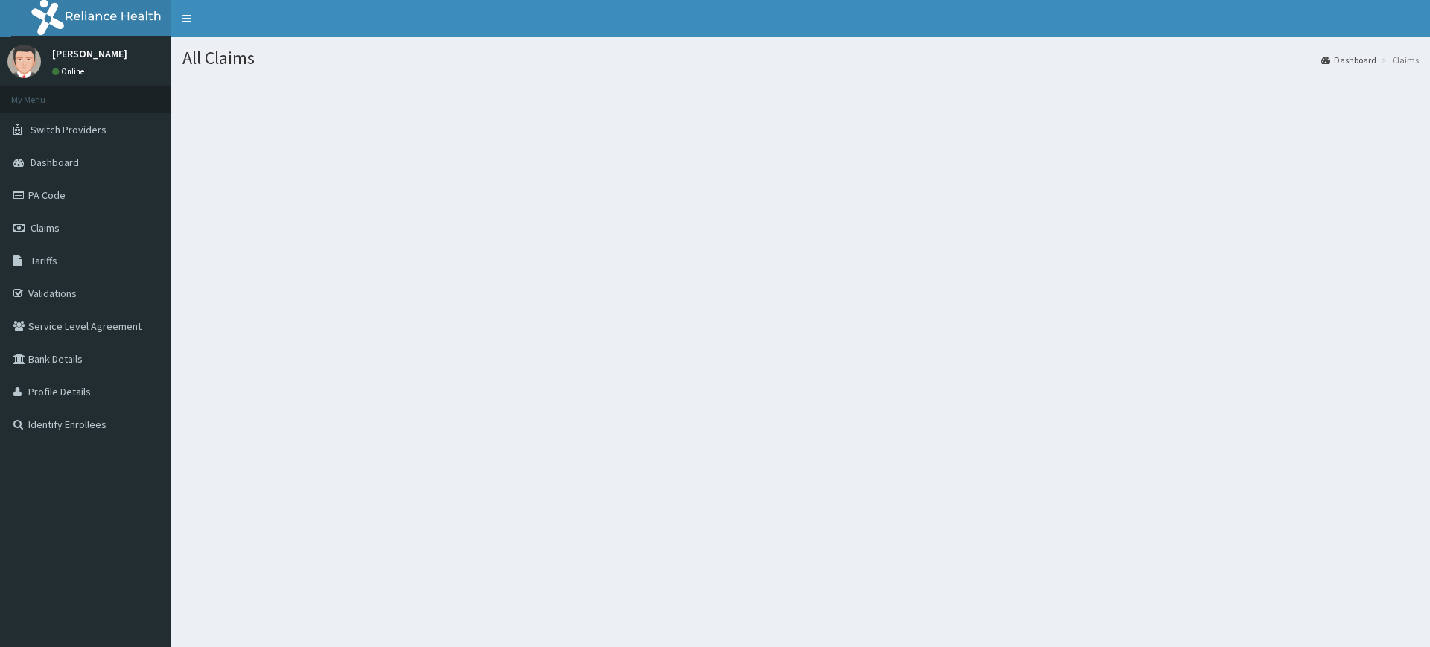  Describe the element at coordinates (1398, 60) in the screenshot. I see `li: Claims` at that location.